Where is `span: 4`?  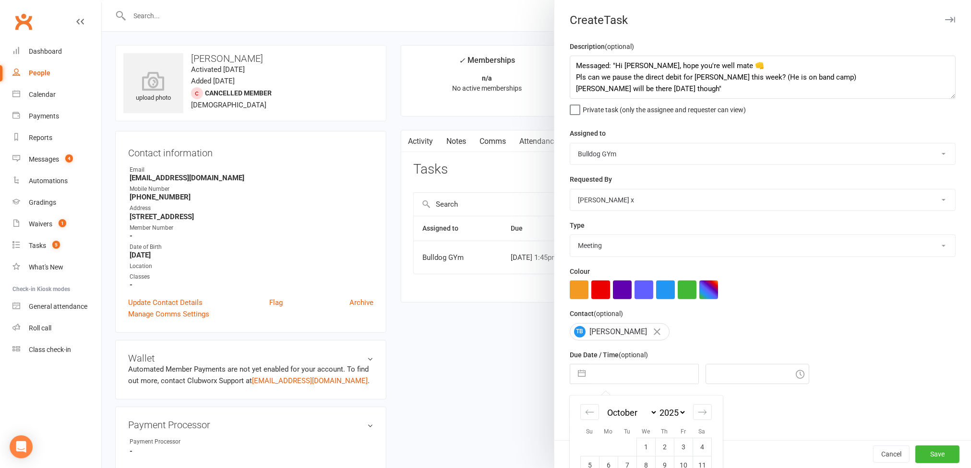 span: 4 is located at coordinates (69, 158).